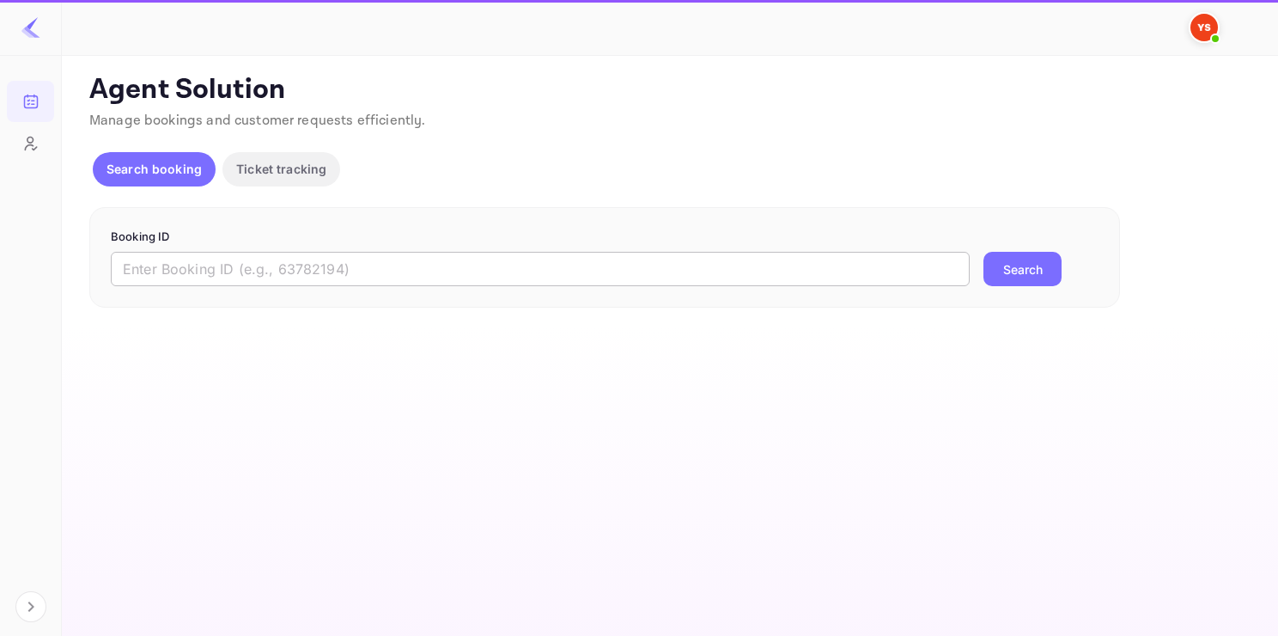 This screenshot has height=636, width=1278. Describe the element at coordinates (31, 27) in the screenshot. I see `img: LiteAPI` at that location.